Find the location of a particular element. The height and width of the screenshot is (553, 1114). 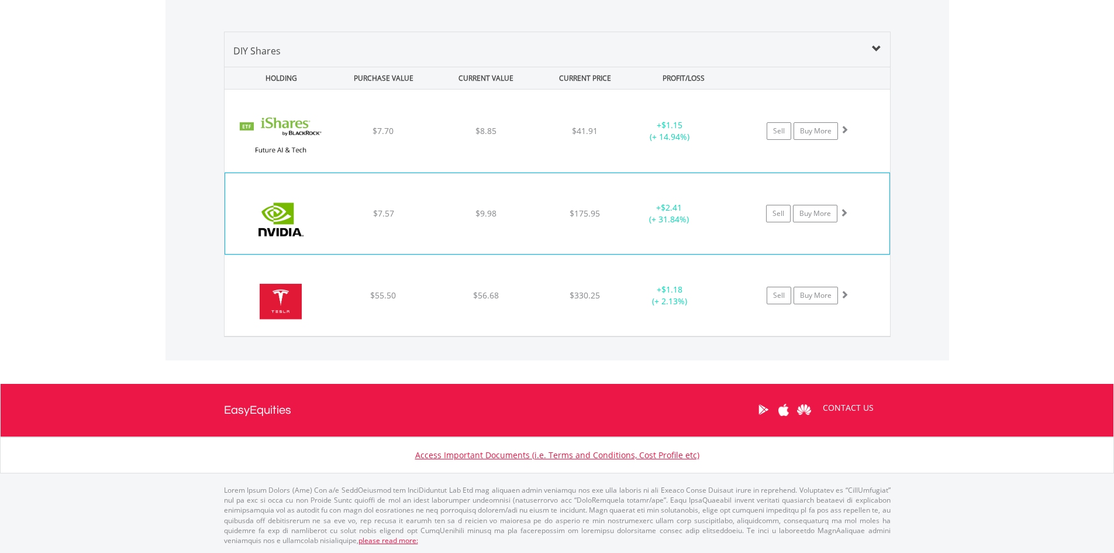

span: DIY Shares is located at coordinates (257, 51).